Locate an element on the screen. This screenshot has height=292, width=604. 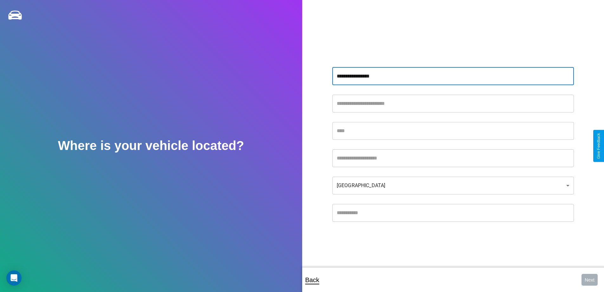
p: Back is located at coordinates (313, 280).